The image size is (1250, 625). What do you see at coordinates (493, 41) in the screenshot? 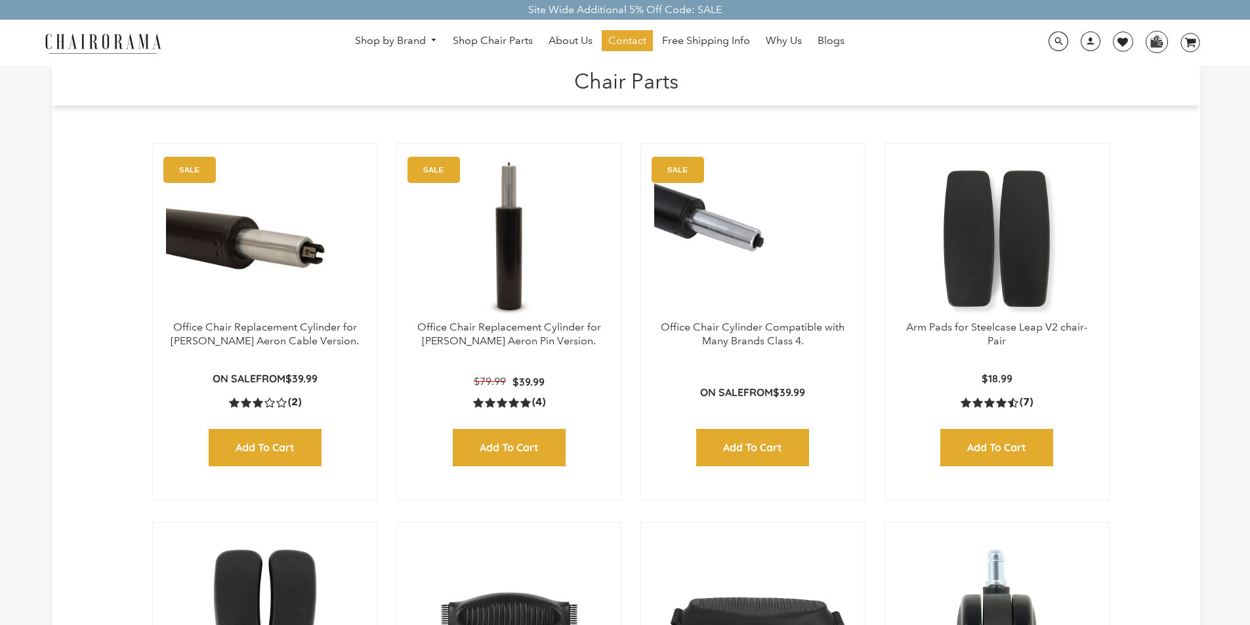
I see `span: Shop Chair Parts` at bounding box center [493, 41].